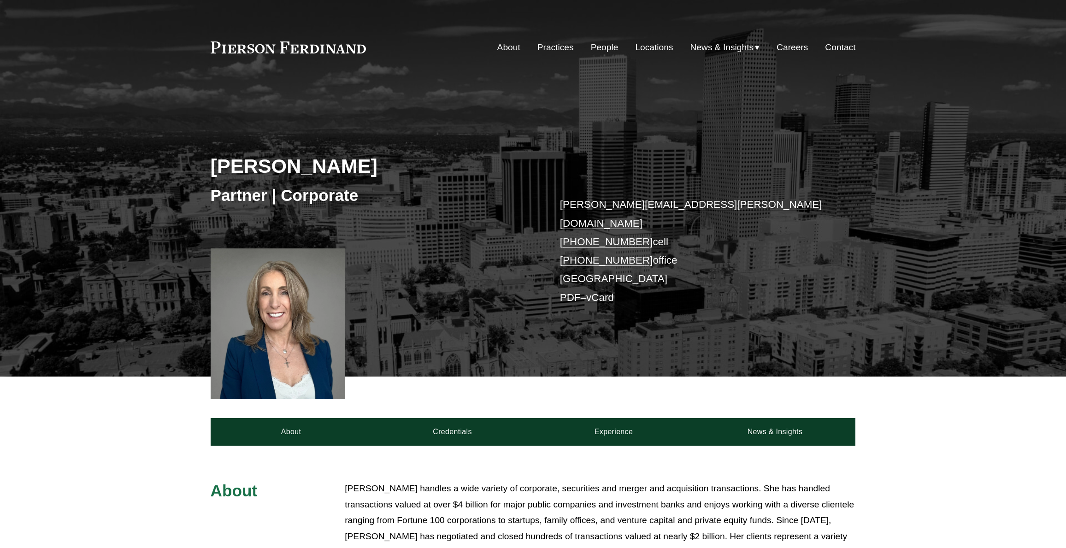 The height and width of the screenshot is (548, 1066). Describe the element at coordinates (840, 47) in the screenshot. I see `a: Contact` at that location.